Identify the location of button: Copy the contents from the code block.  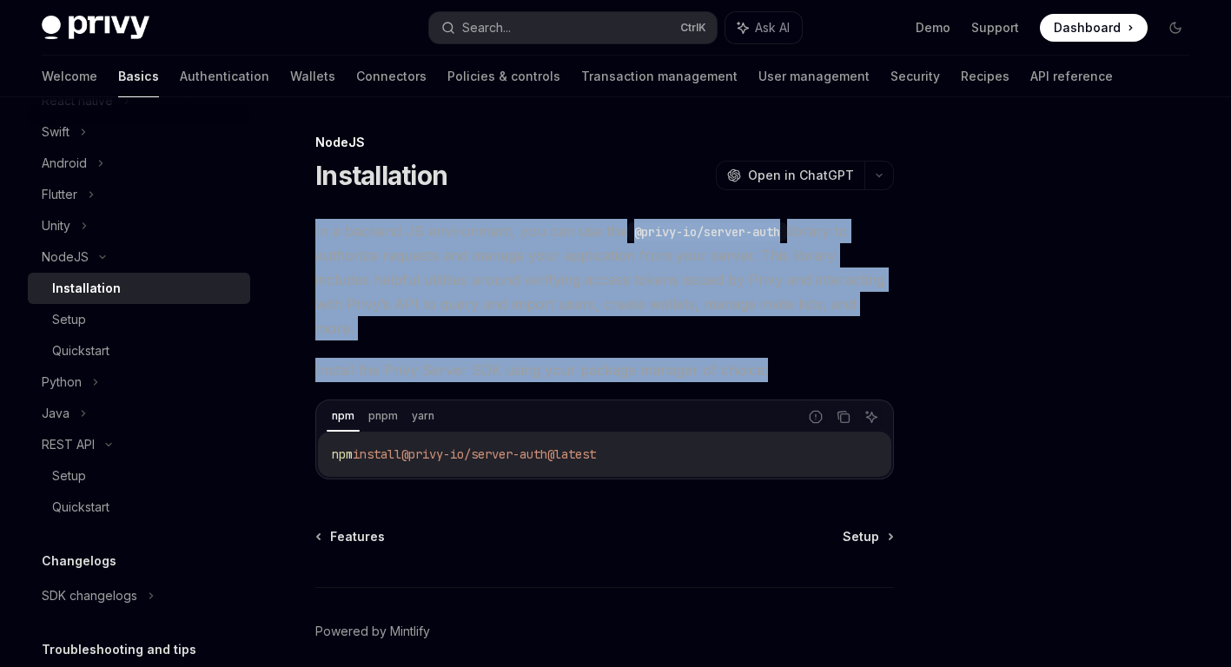
(844, 417).